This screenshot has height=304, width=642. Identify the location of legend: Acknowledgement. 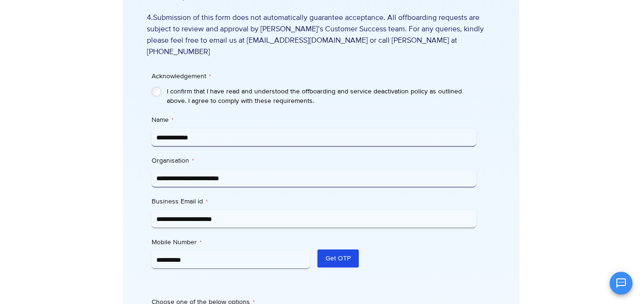
(181, 76).